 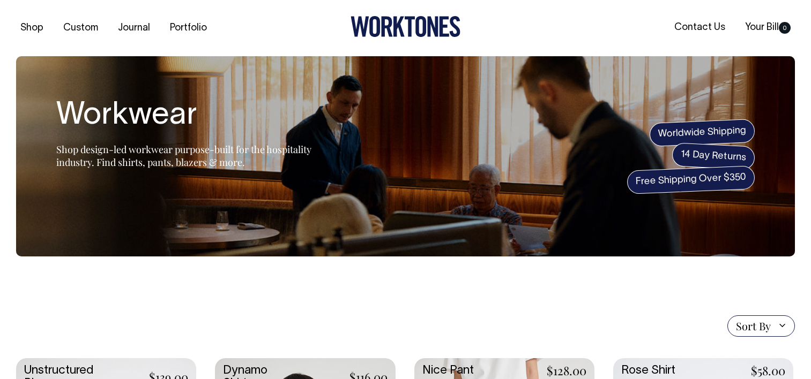 I want to click on span: Worldwide Shipping, so click(x=702, y=133).